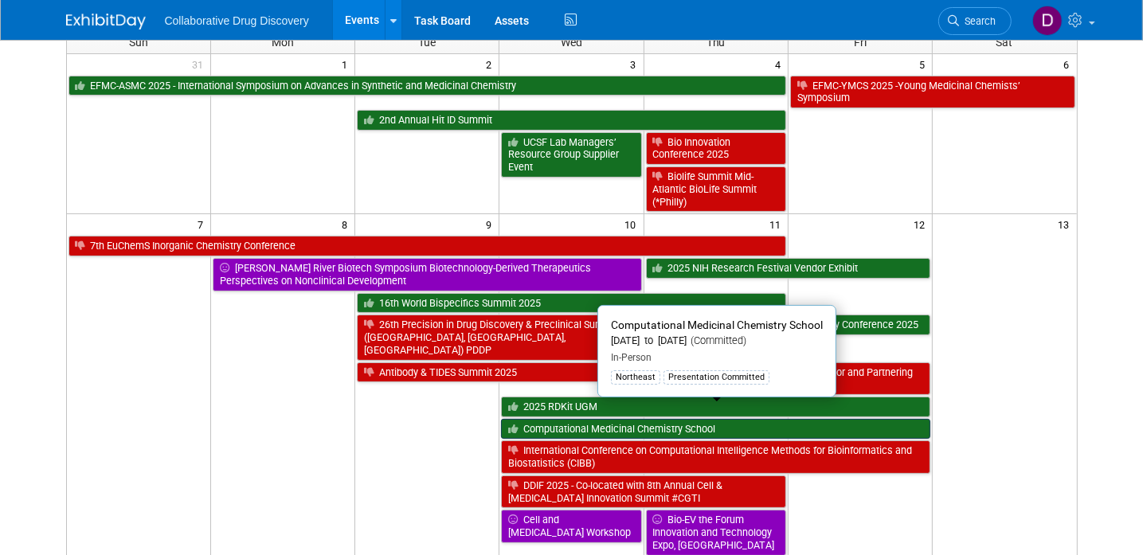 This screenshot has width=1143, height=555. I want to click on span: Sun, so click(139, 42).